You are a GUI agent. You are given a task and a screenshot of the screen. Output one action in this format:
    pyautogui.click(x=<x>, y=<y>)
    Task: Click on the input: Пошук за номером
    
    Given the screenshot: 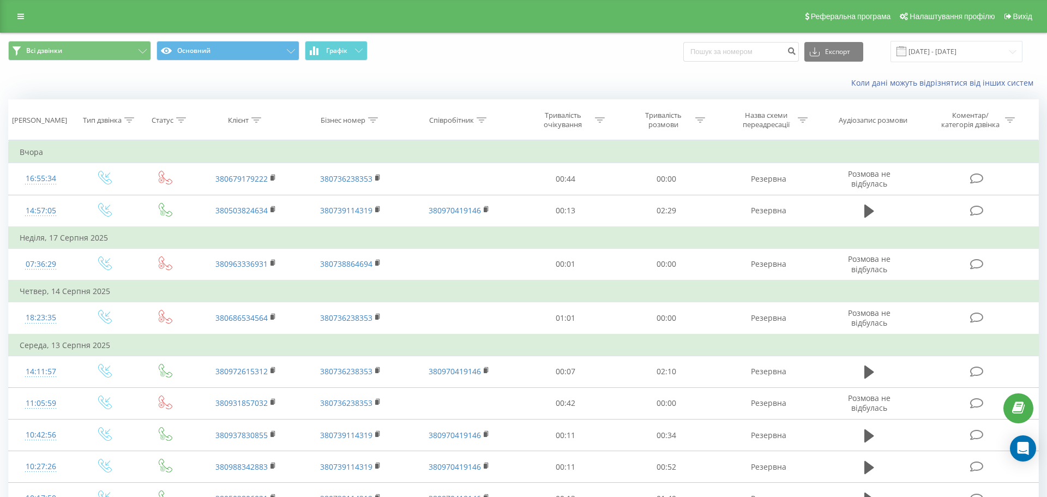 What is the action you would take?
    pyautogui.click(x=741, y=52)
    